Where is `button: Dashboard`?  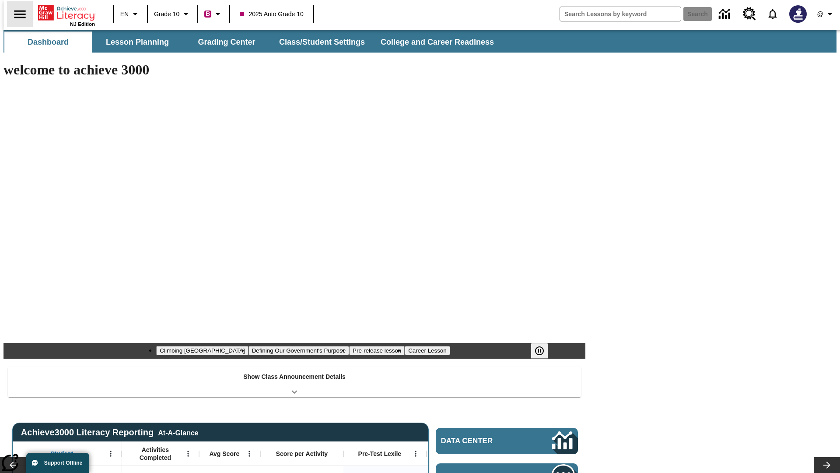 button: Dashboard is located at coordinates (48, 42).